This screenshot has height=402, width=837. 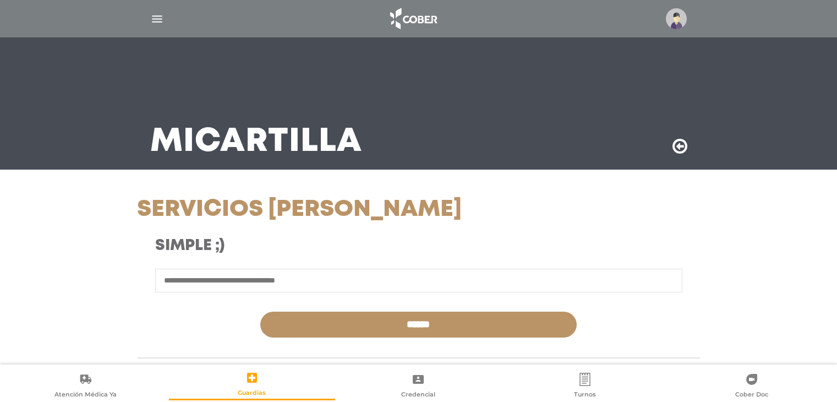 What do you see at coordinates (322, 246) in the screenshot?
I see `h3: Simple ;)` at bounding box center [322, 246].